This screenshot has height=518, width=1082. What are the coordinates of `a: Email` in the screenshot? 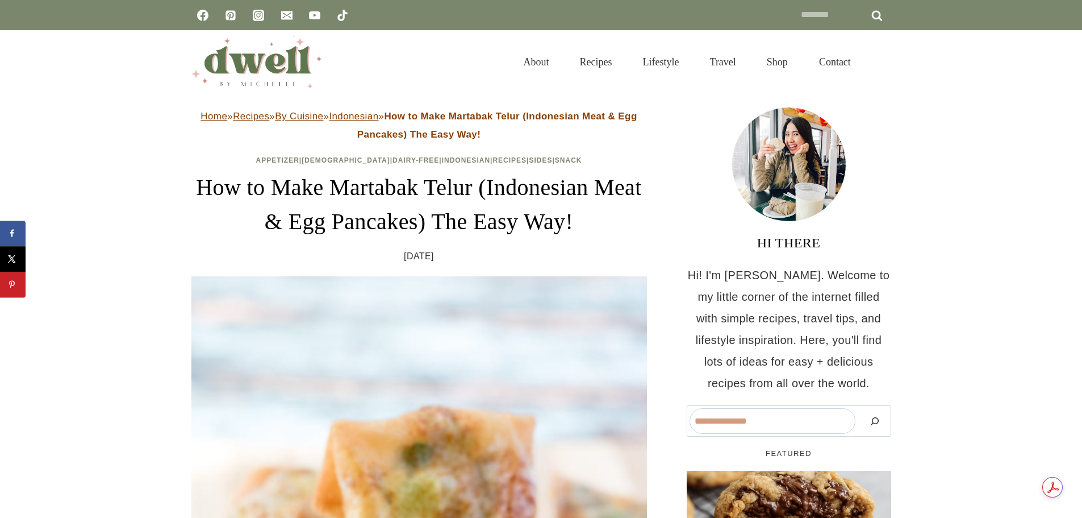 It's located at (287, 15).